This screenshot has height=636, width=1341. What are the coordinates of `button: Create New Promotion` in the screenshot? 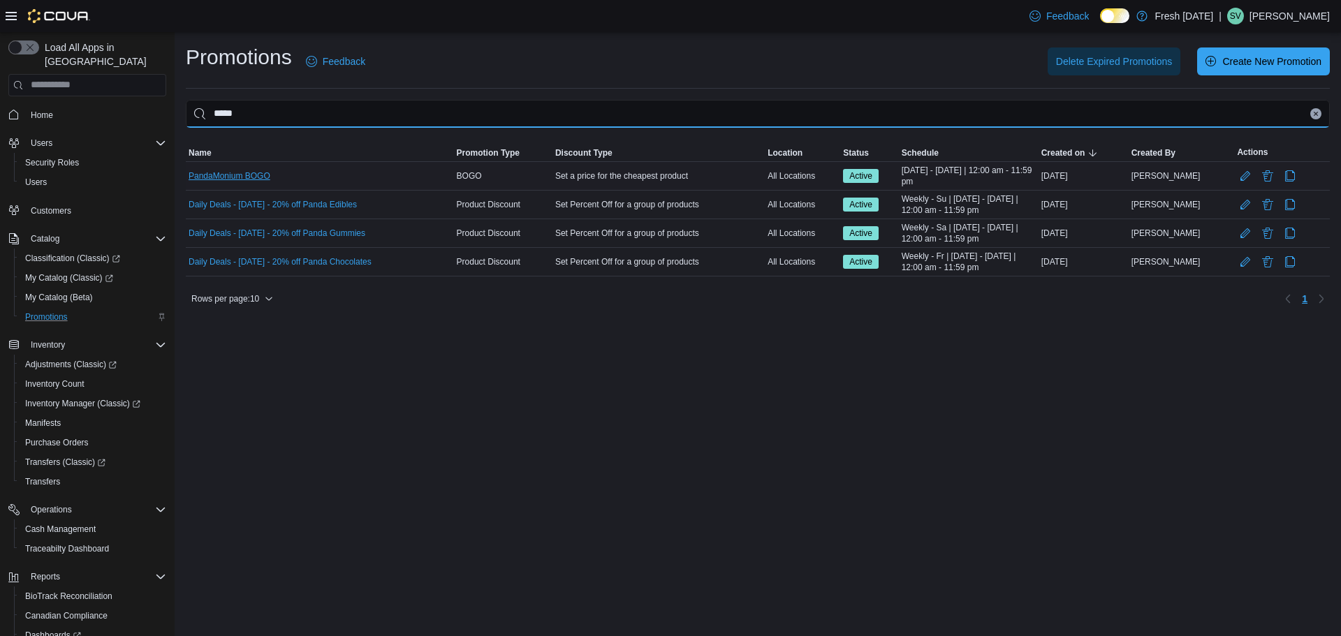 It's located at (1264, 61).